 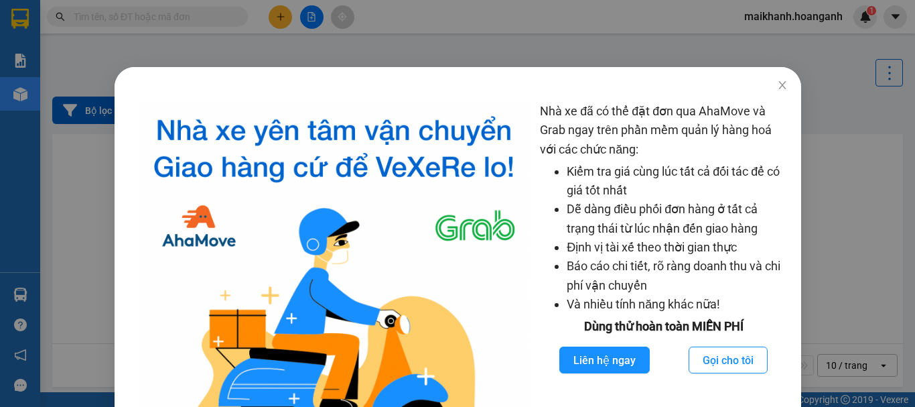 I want to click on li: Và nhiều tính năng khác nữa!, so click(x=676, y=304).